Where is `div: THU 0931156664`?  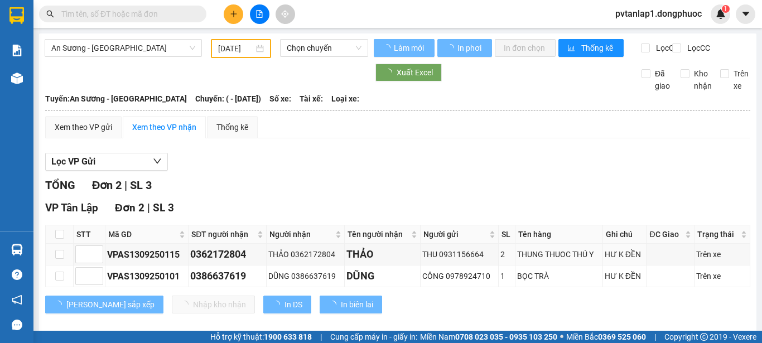
div: THU 0931156664 is located at coordinates (460, 254).